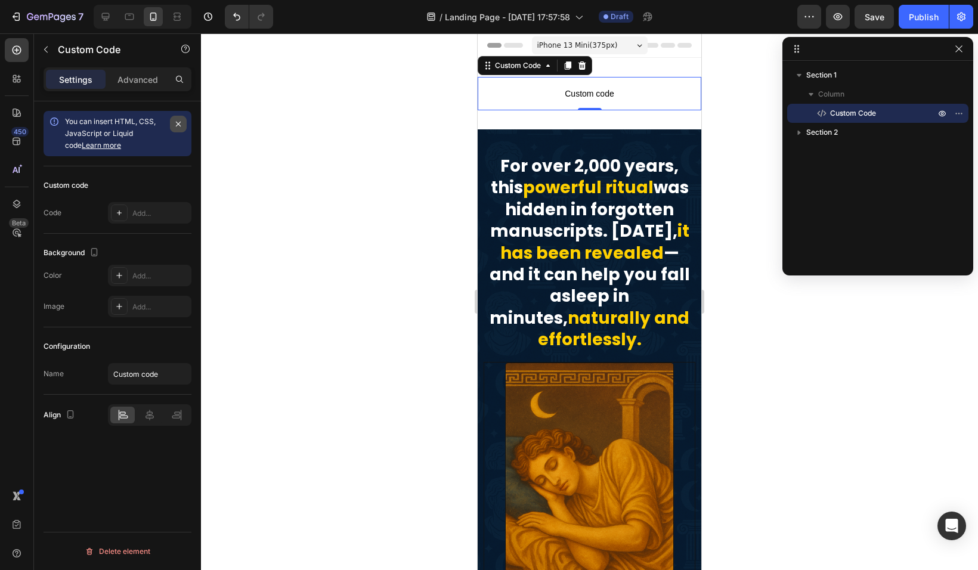 This screenshot has width=978, height=570. Describe the element at coordinates (138, 79) in the screenshot. I see `p: Advanced` at that location.